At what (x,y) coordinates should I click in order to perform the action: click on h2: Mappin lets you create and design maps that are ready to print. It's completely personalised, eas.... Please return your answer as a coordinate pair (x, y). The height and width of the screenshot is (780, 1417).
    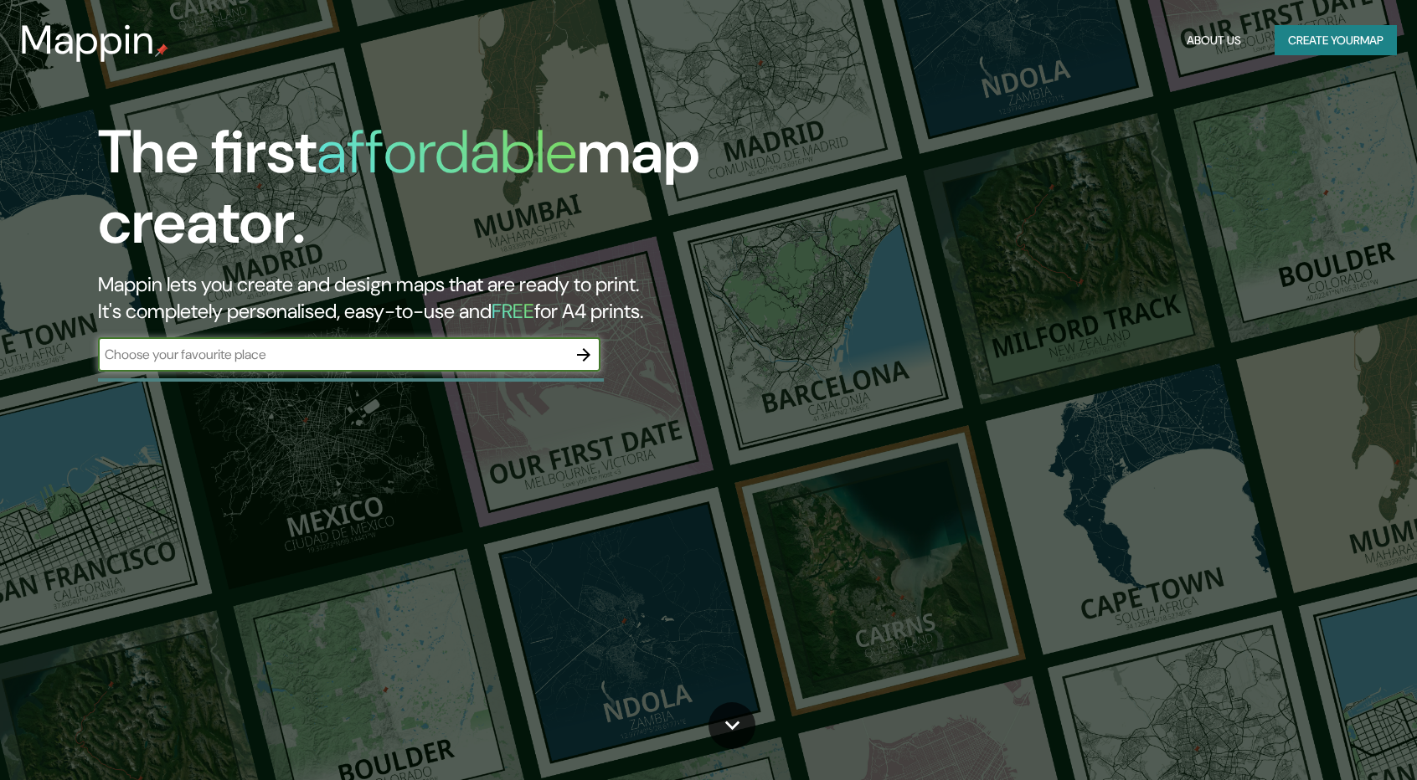
    Looking at the image, I should click on (452, 298).